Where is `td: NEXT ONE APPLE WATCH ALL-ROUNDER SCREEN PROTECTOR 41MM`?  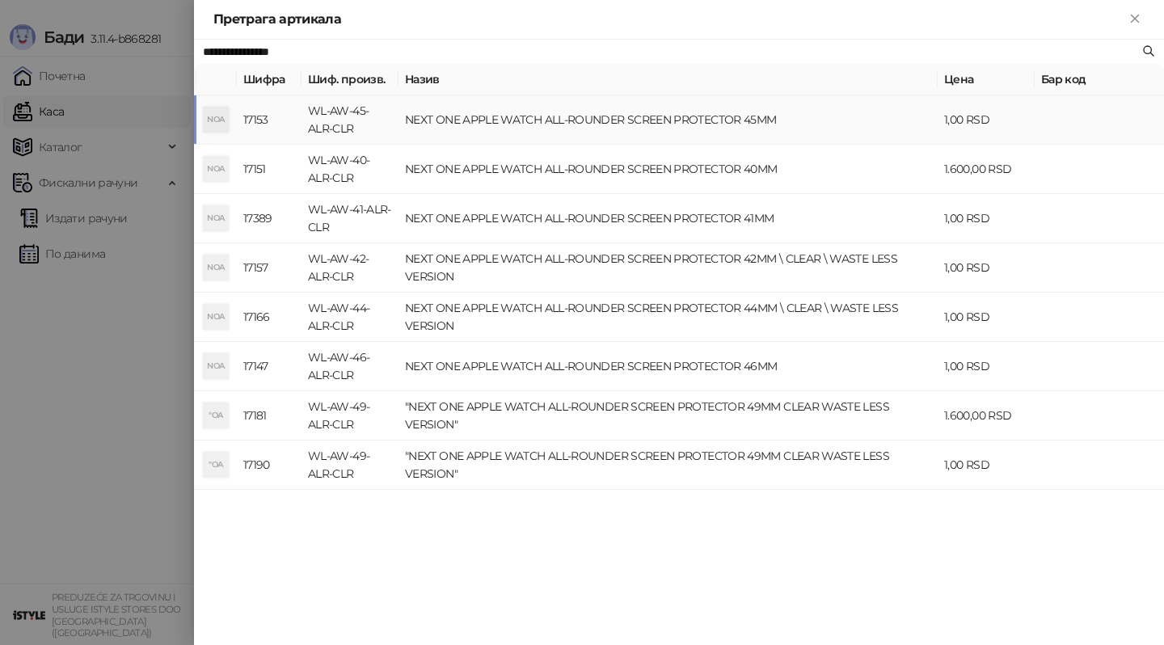
td: NEXT ONE APPLE WATCH ALL-ROUNDER SCREEN PROTECTOR 41MM is located at coordinates (668, 218).